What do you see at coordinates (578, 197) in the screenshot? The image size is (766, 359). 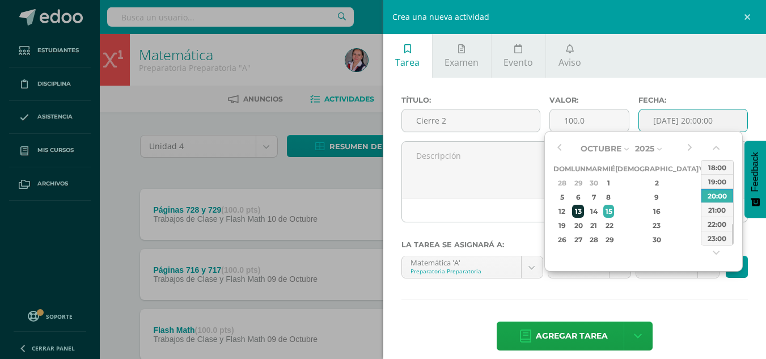 I see `div: 6` at bounding box center [578, 197].